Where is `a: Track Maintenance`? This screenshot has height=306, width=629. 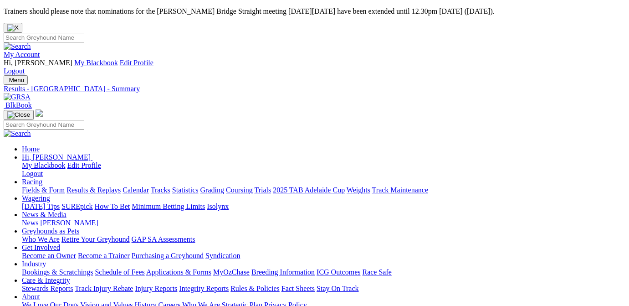
a: Track Maintenance is located at coordinates (400, 190).